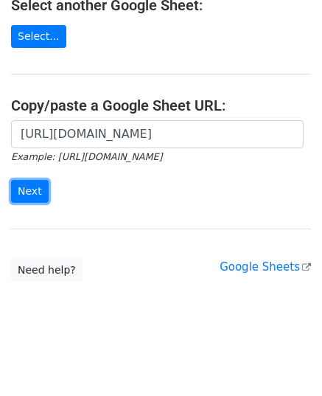  I want to click on input: Next, so click(29, 191).